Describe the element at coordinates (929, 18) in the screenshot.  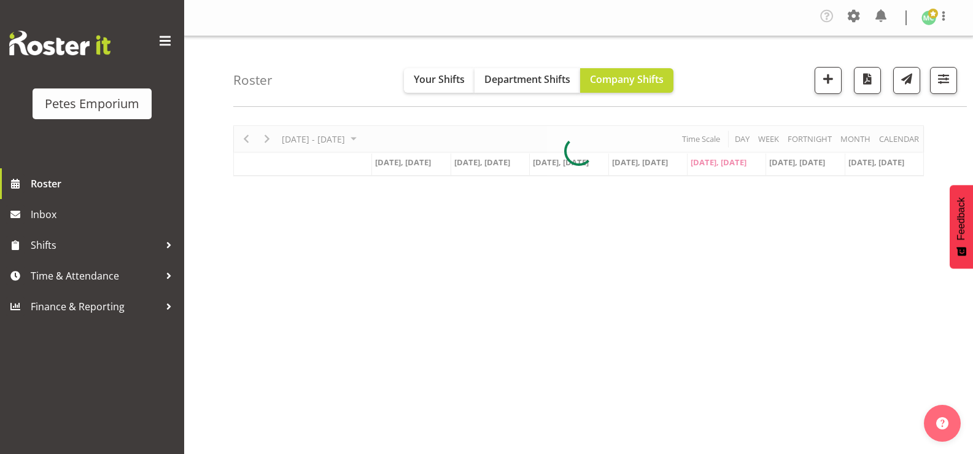
I see `img: melissa-cowen2635.jpg` at that location.